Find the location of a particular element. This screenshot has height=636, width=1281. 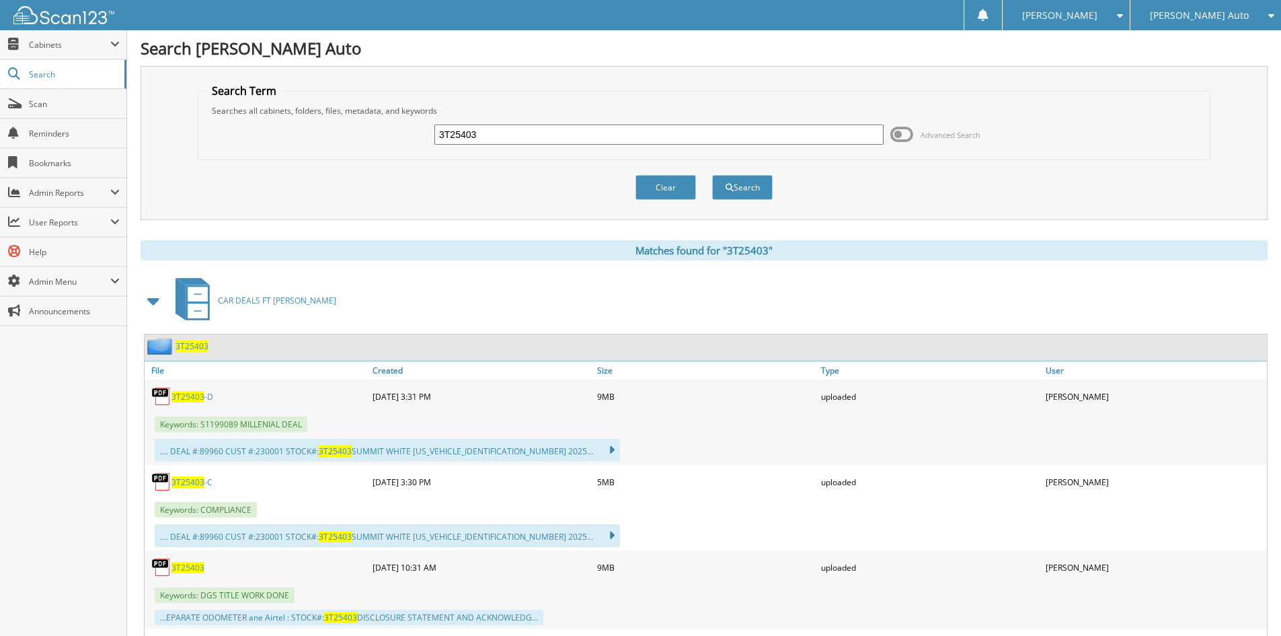

img: scan123-logo-white.svg is located at coordinates (64, 15).